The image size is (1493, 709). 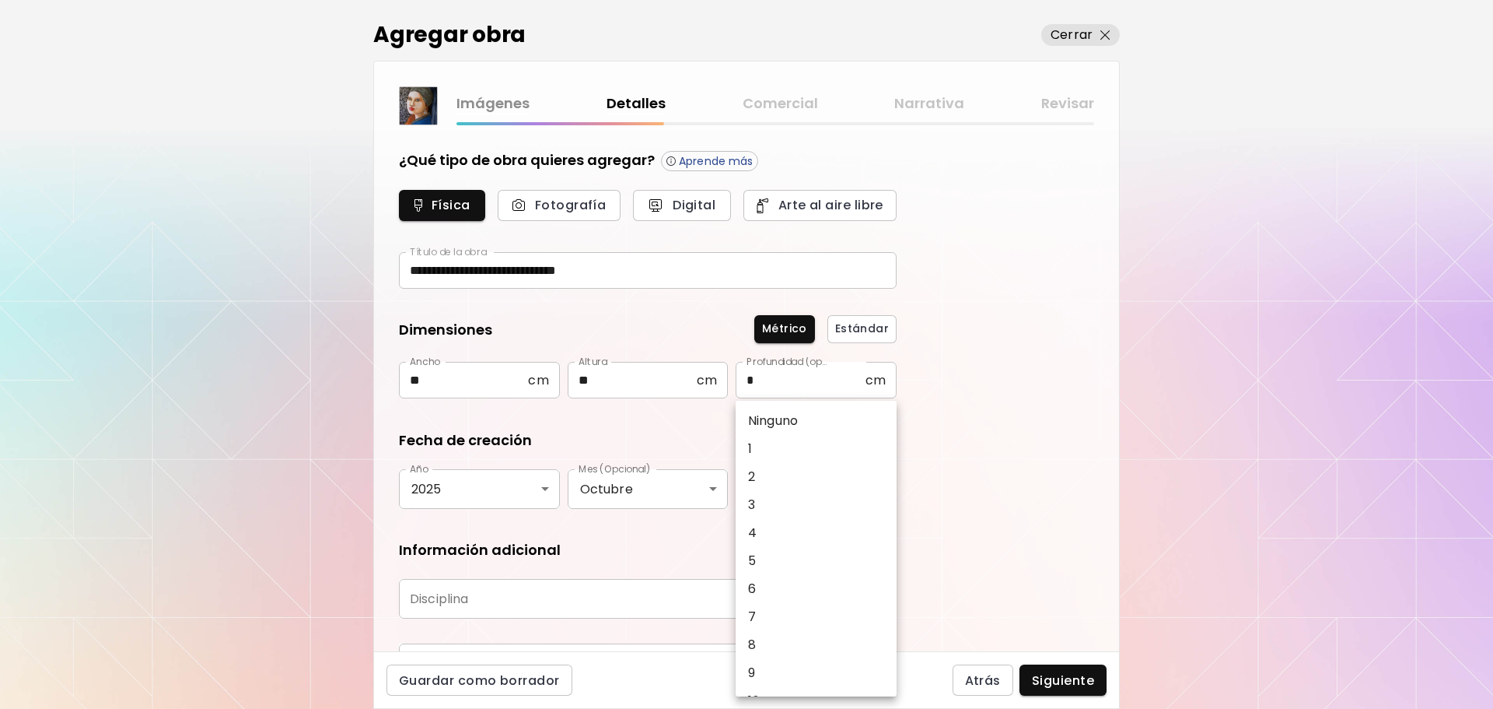 What do you see at coordinates (751, 673) in the screenshot?
I see `p: 9` at bounding box center [751, 673].